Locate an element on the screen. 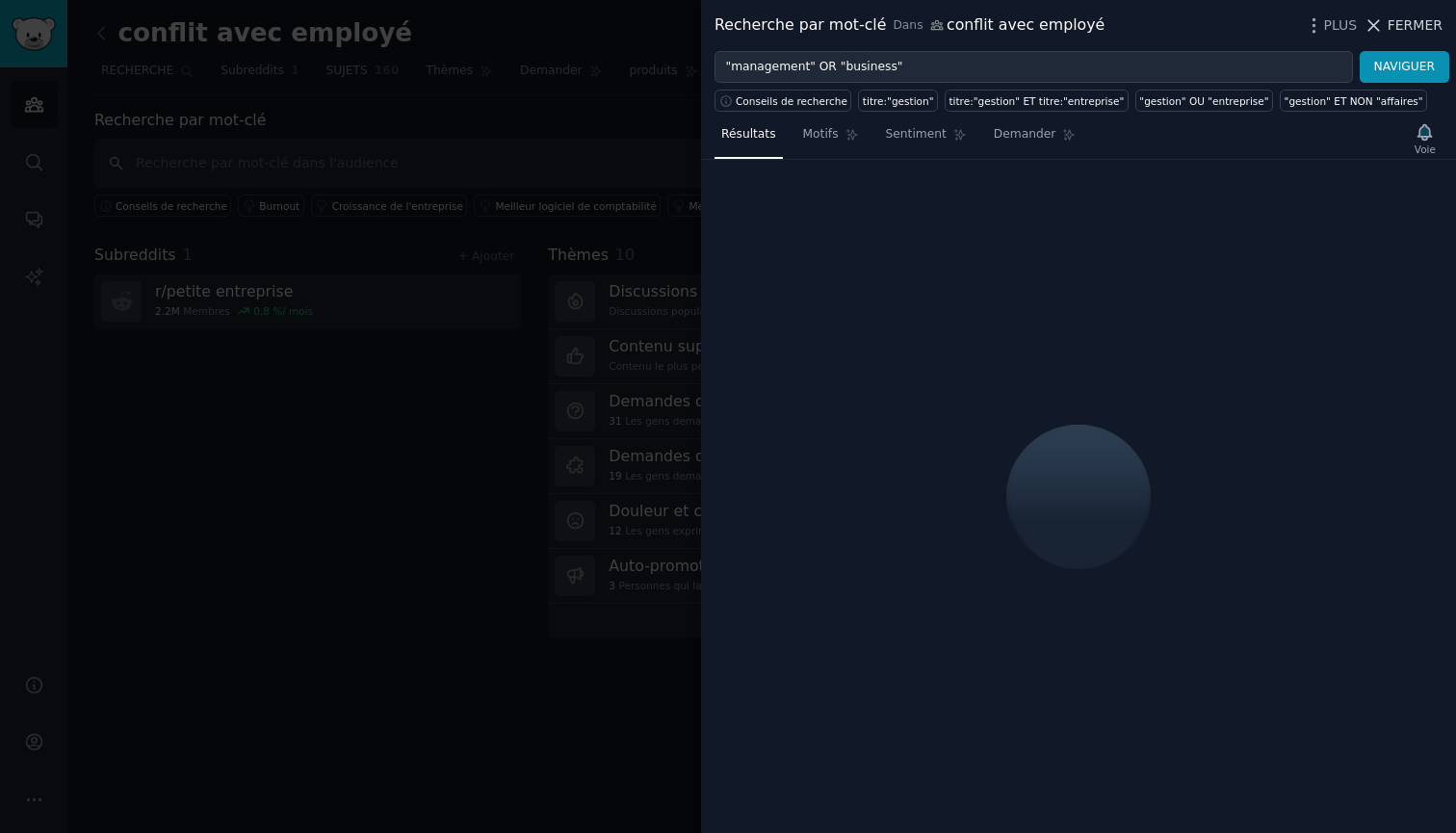 This screenshot has height=833, width=1456. span: Sentiment is located at coordinates (916, 135).